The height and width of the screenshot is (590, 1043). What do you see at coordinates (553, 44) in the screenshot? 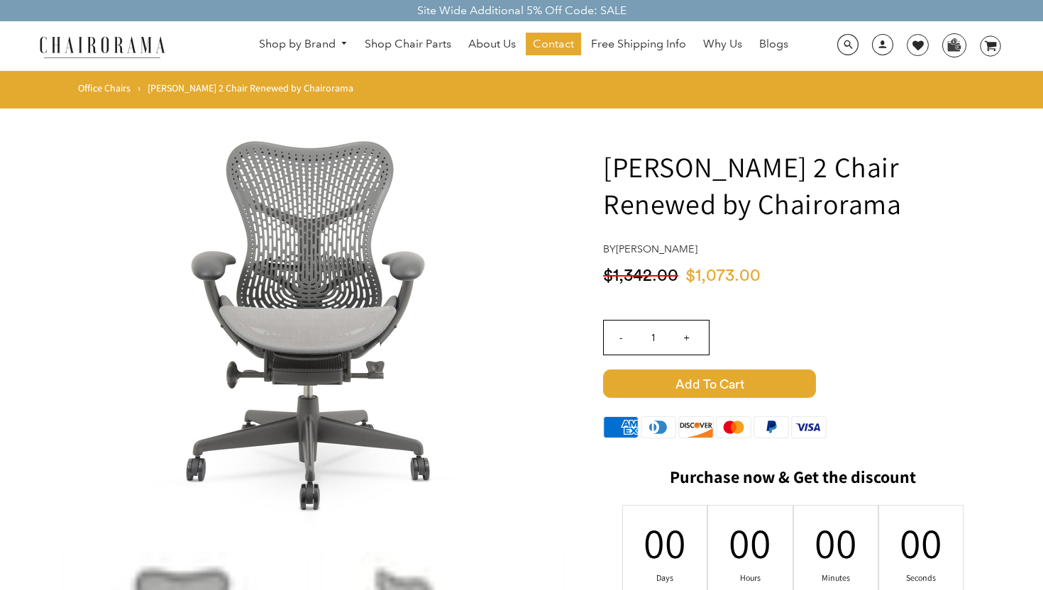
I see `a: Contact` at bounding box center [553, 44].